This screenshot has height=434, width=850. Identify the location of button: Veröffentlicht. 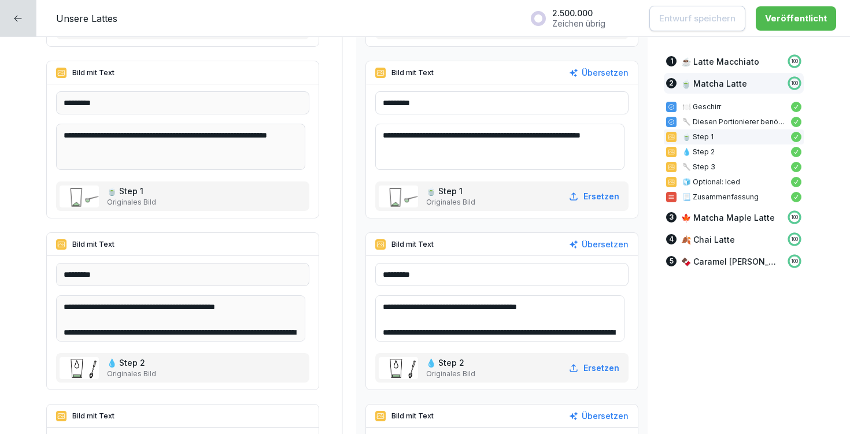
(796, 19).